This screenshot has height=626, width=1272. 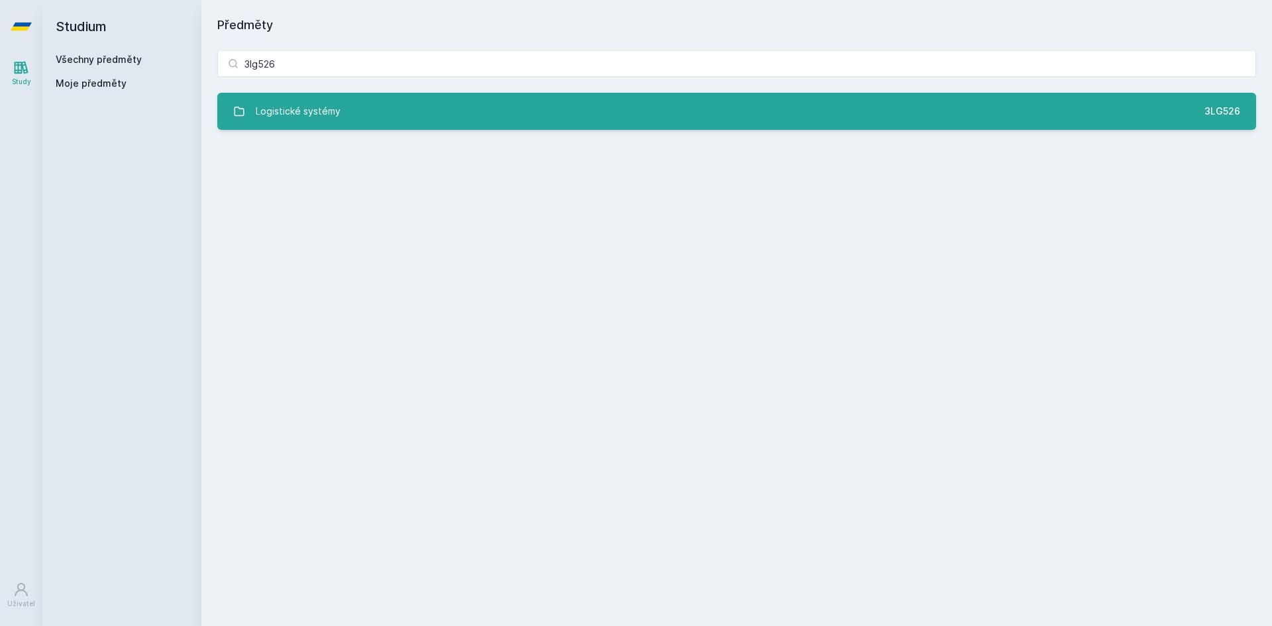 I want to click on a: Všechny předměty, so click(x=99, y=59).